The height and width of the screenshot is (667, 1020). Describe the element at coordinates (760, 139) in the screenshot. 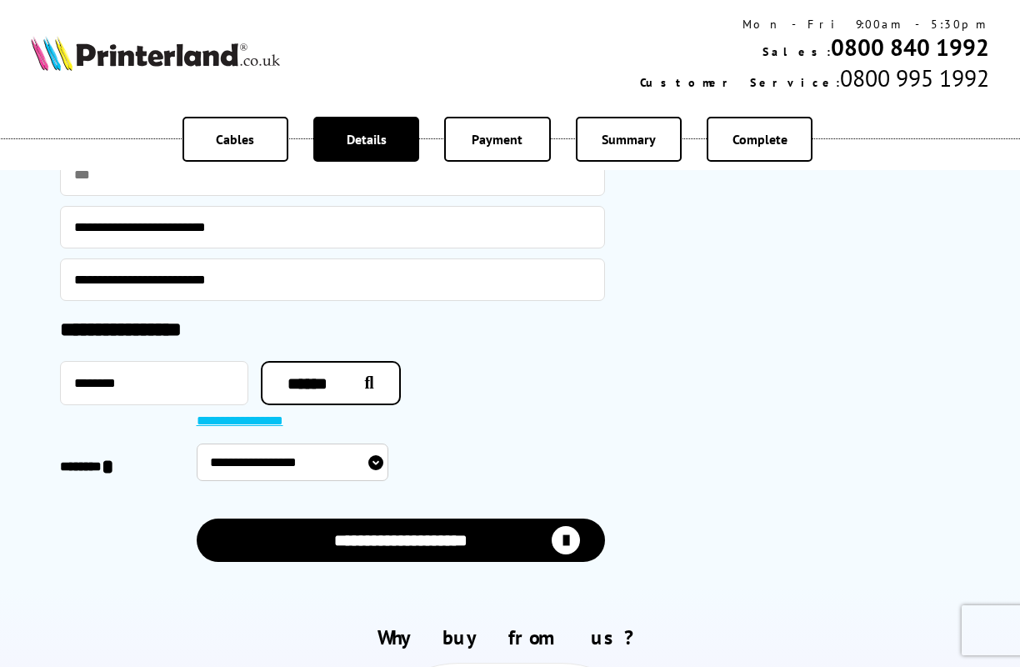

I see `span: Complete` at that location.